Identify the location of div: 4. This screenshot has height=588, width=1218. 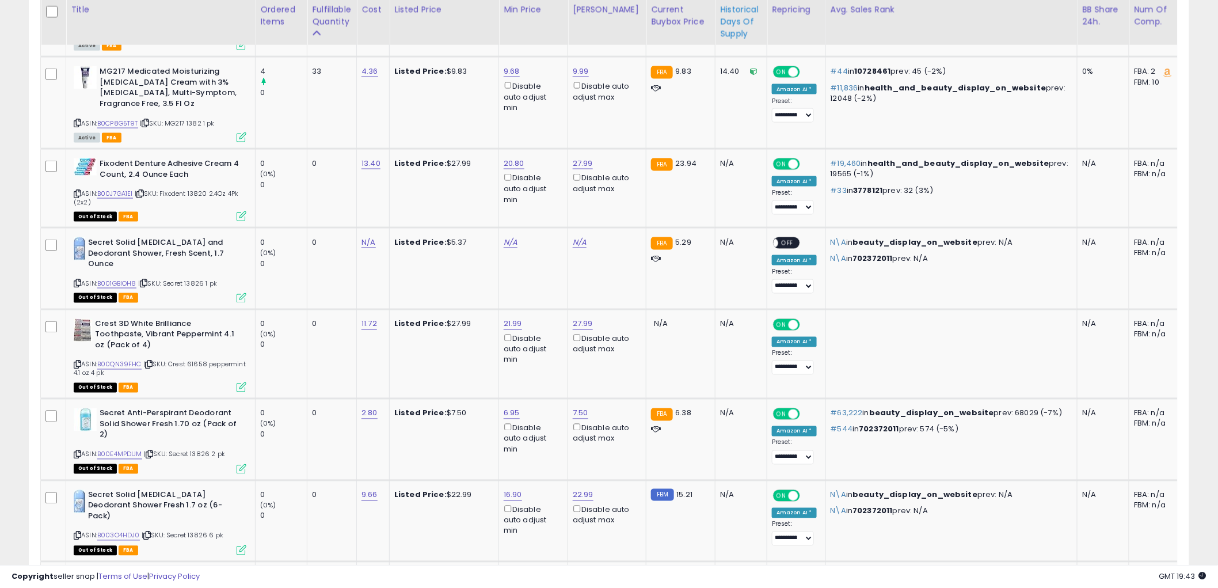
(283, 71).